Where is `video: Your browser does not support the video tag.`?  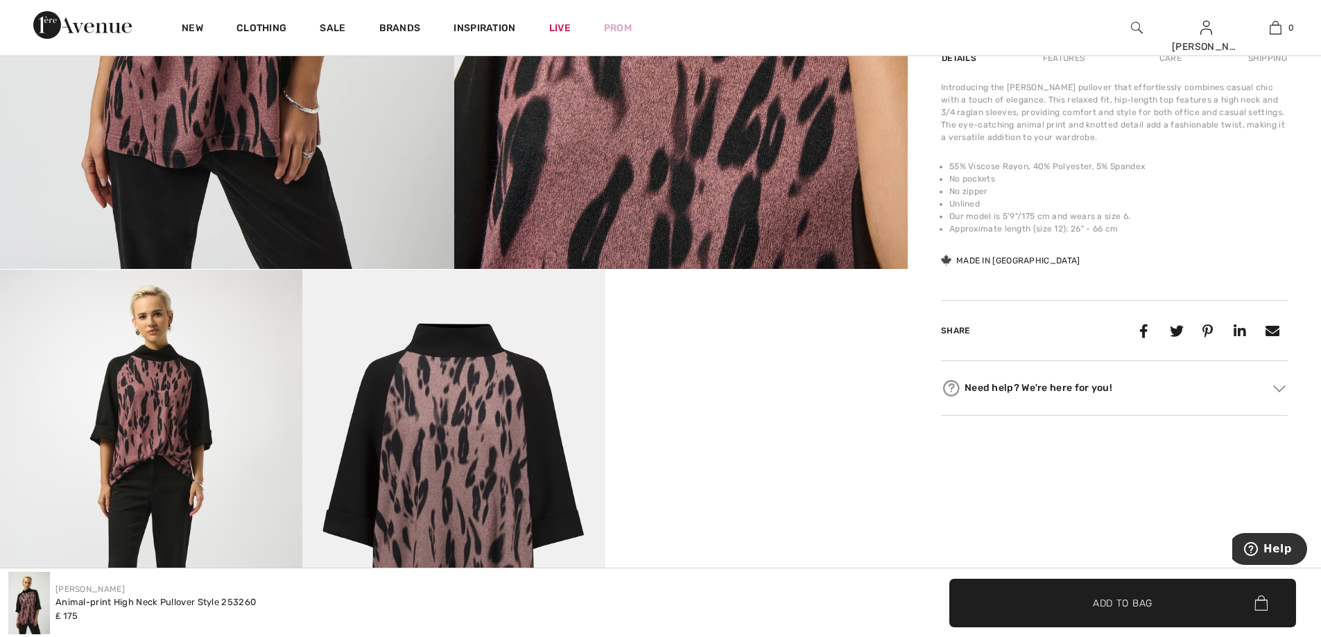 video: Your browser does not support the video tag. is located at coordinates (757, 345).